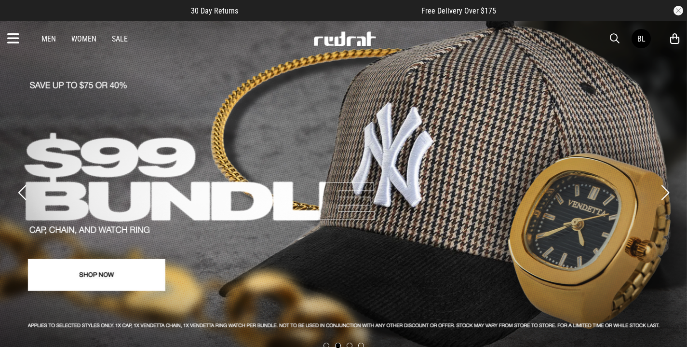 Image resolution: width=687 pixels, height=348 pixels. I want to click on button: Open LiveChat chat widget, so click(22, 18).